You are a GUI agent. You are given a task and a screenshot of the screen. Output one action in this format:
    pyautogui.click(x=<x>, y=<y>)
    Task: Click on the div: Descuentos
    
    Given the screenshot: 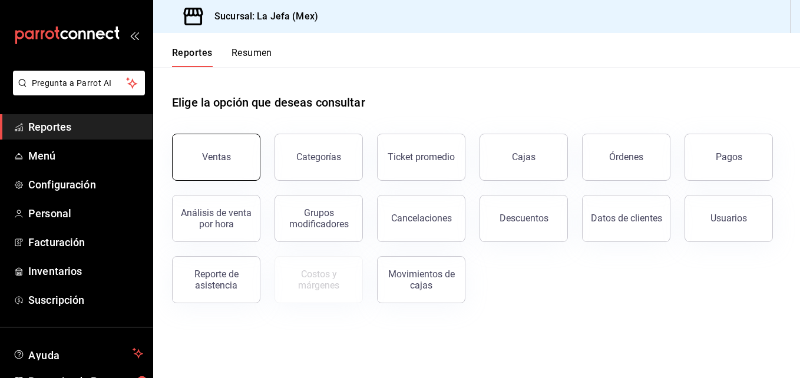 What is the action you would take?
    pyautogui.click(x=524, y=218)
    